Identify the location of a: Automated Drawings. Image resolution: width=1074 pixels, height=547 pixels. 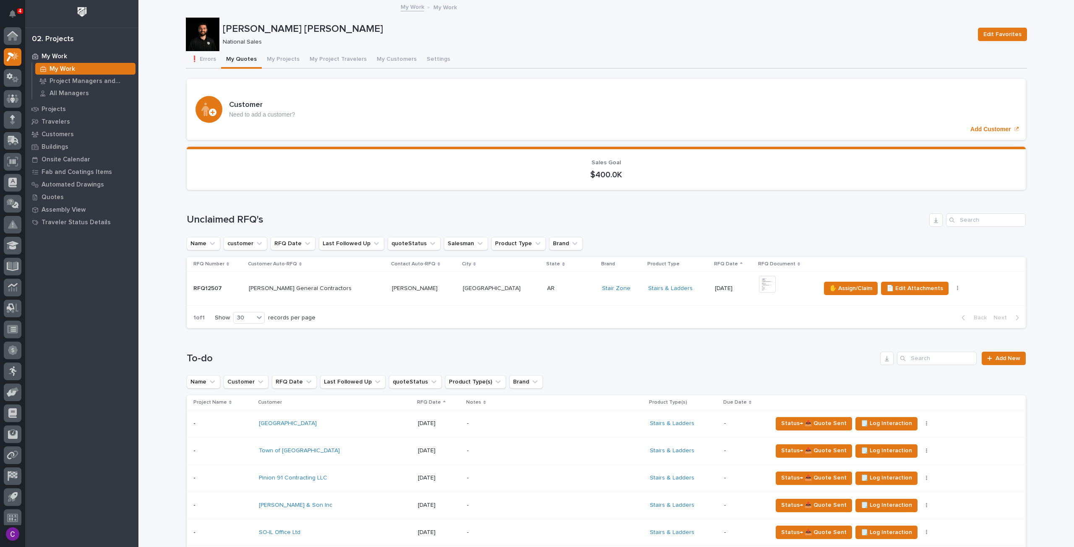
(82, 185).